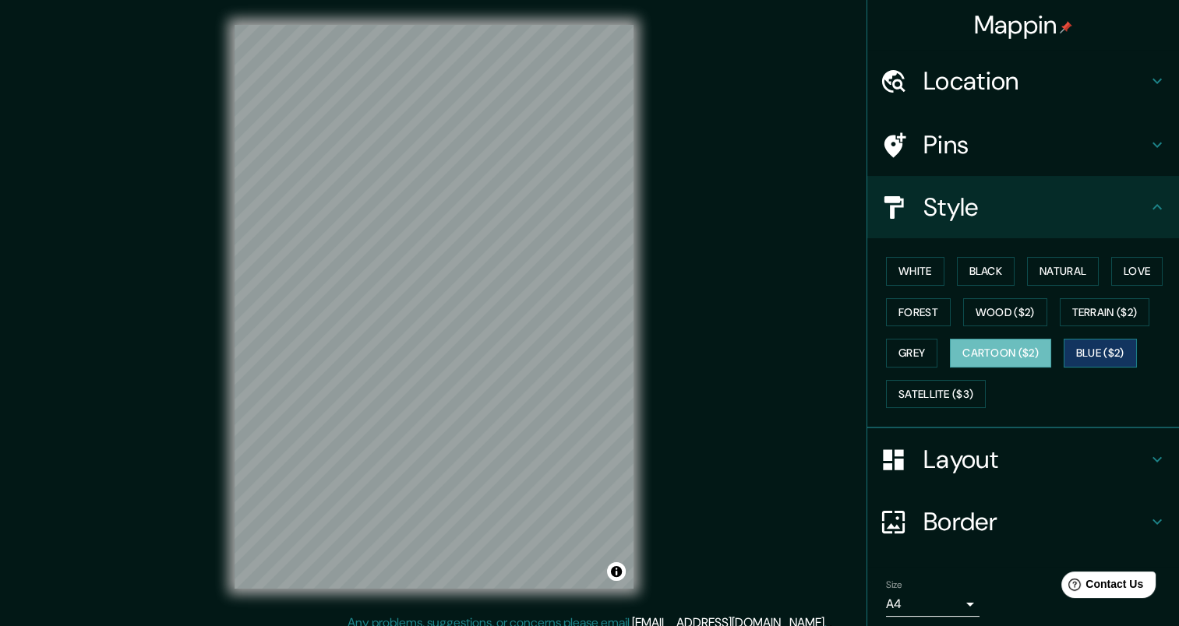  What do you see at coordinates (1105, 312) in the screenshot?
I see `button: Terrain ($2)` at bounding box center [1105, 312].